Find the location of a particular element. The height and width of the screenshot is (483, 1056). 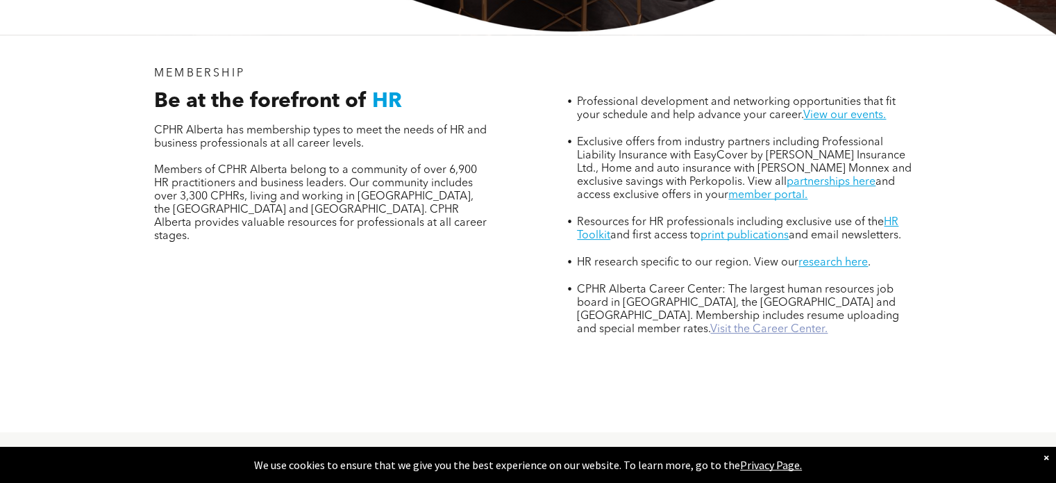

span: Be at the forefront of is located at coordinates (260, 101).